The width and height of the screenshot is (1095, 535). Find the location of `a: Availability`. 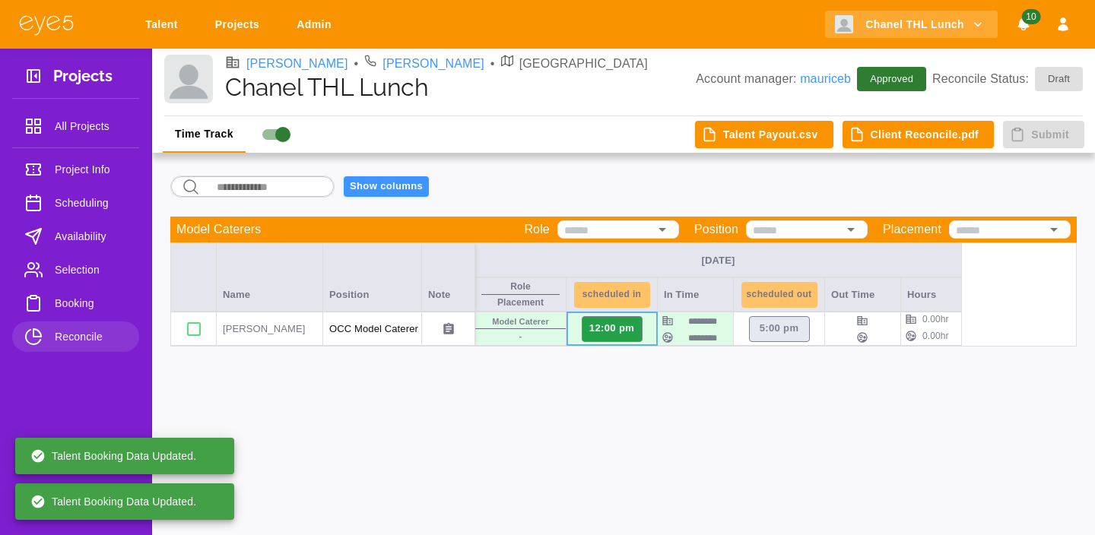

a: Availability is located at coordinates (75, 236).